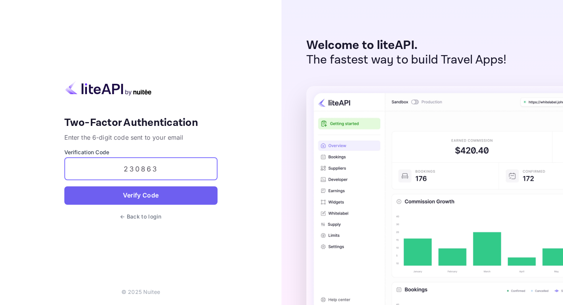 The height and width of the screenshot is (305, 563). I want to click on p: The fastest way to build Travel Apps!, so click(406, 60).